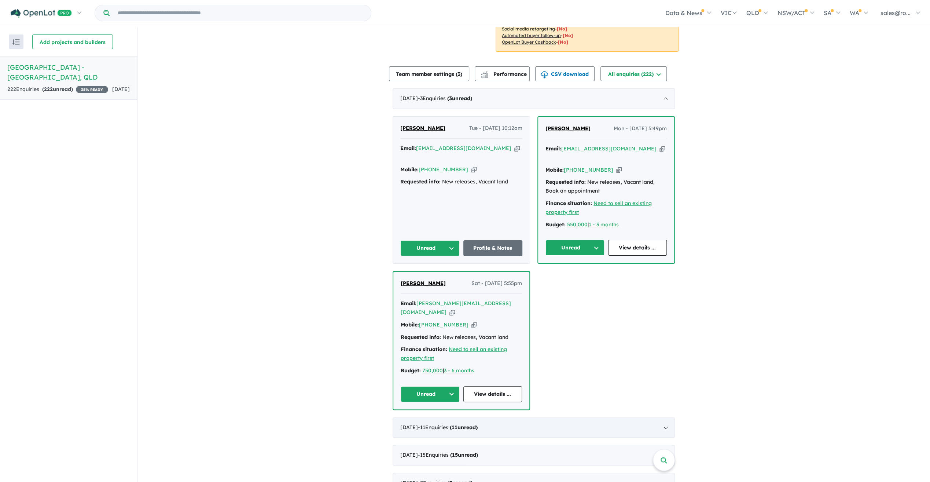 The height and width of the screenshot is (482, 930). What do you see at coordinates (240, 13) in the screenshot?
I see `input: Try estate name, suburb, builder or developer` at bounding box center [240, 13].